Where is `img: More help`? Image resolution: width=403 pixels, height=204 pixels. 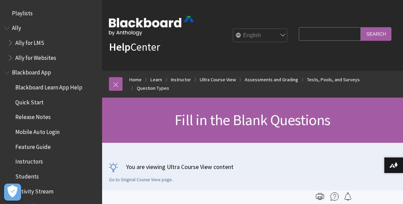
img: More help is located at coordinates (334, 197).